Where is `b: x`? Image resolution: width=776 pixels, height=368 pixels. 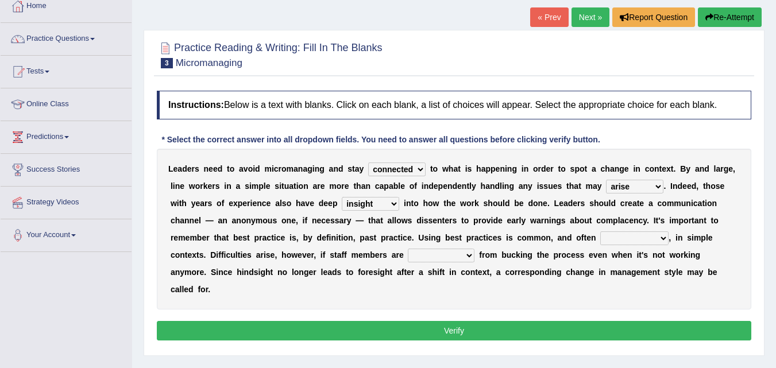 b: x is located at coordinates (669, 169).